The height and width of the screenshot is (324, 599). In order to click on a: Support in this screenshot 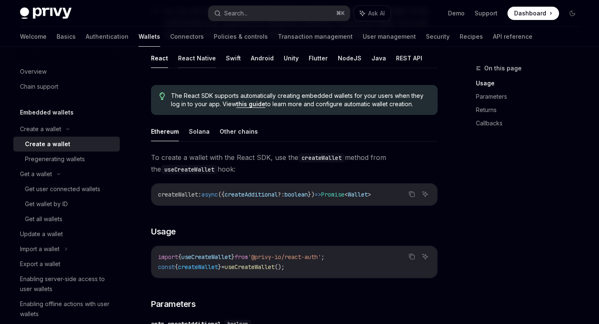, I will do `click(486, 13)`.